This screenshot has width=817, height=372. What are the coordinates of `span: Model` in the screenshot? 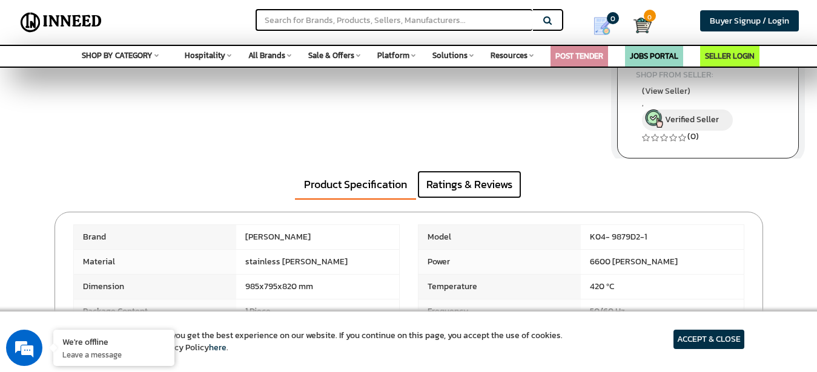 It's located at (500, 237).